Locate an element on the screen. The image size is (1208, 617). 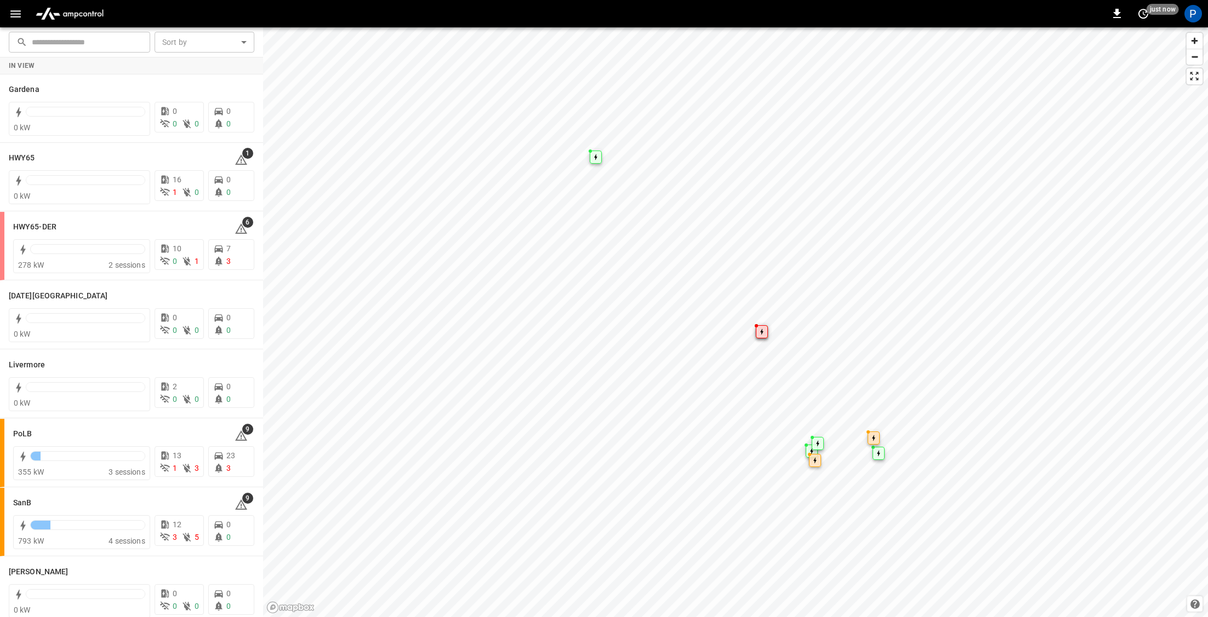
h6: Livermore is located at coordinates (27, 365).